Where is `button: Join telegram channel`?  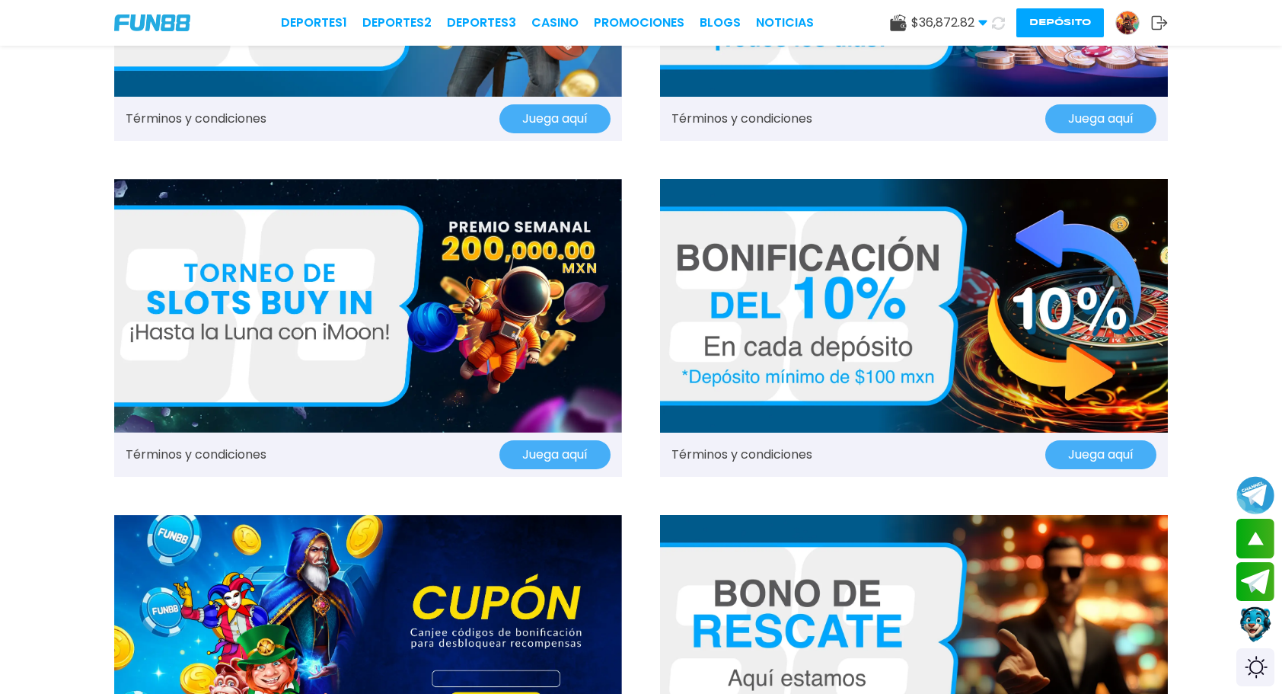
button: Join telegram channel is located at coordinates (1255, 495).